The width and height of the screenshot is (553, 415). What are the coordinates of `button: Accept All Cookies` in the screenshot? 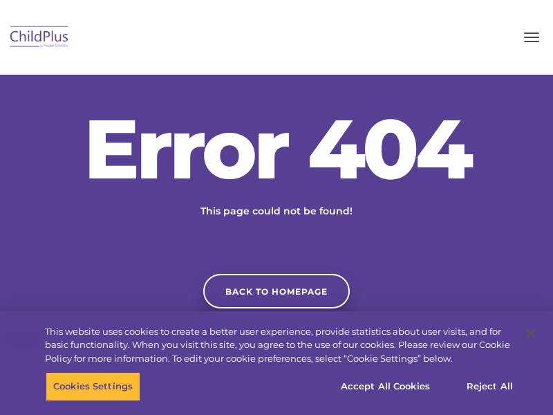 It's located at (385, 387).